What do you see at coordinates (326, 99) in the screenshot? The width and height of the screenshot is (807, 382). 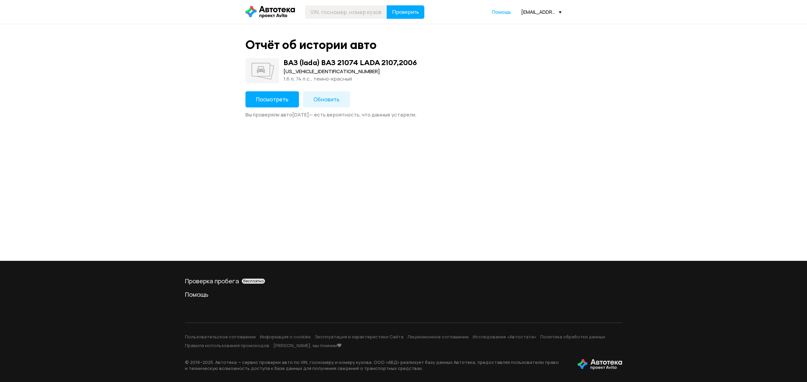 I see `span: Обновить` at bounding box center [326, 99].